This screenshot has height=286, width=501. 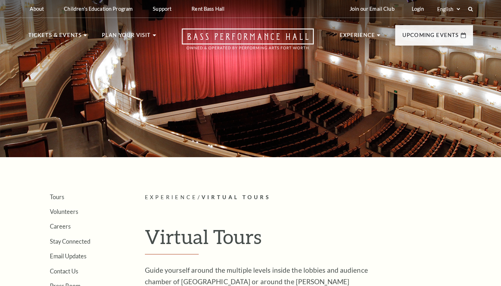 I want to click on a: Email Updates, so click(x=68, y=256).